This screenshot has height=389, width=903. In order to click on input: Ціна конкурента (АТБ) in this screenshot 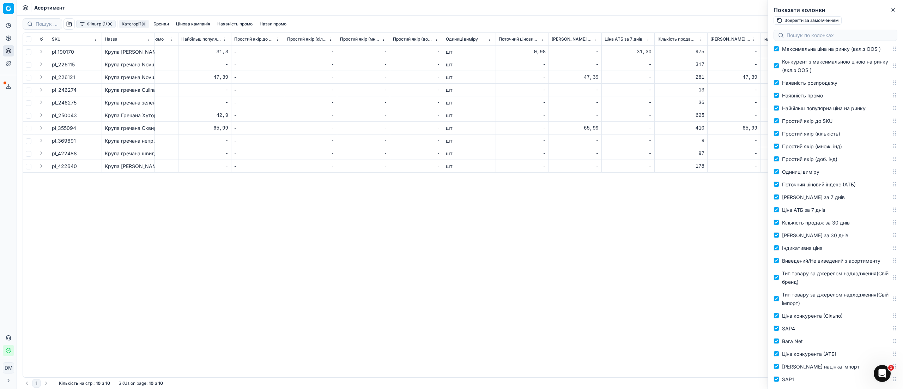, I will do `click(776, 353)`.